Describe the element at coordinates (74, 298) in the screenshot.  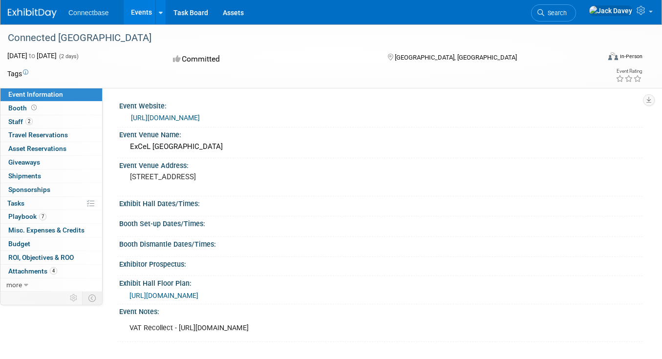
I see `td: Personalize Event Tab Strip` at that location.